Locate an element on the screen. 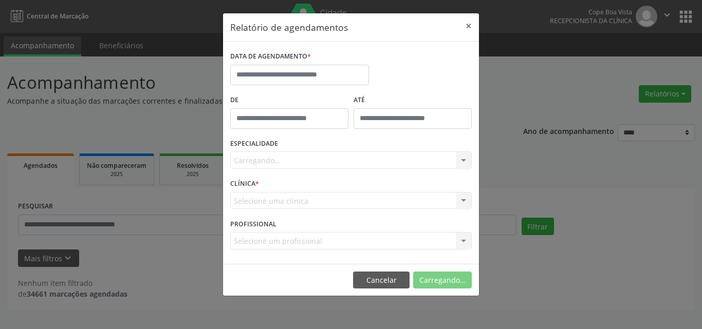 This screenshot has height=329, width=702. label: De is located at coordinates (289, 100).